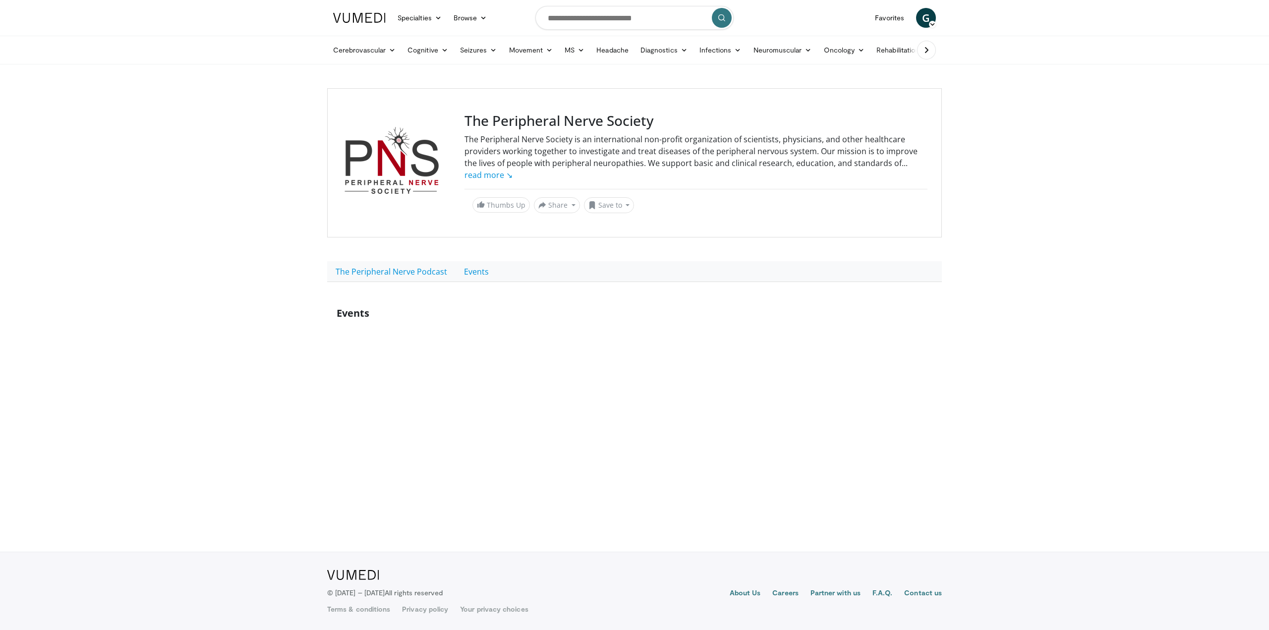  I want to click on input: Search topics, interventions, so click(634, 18).